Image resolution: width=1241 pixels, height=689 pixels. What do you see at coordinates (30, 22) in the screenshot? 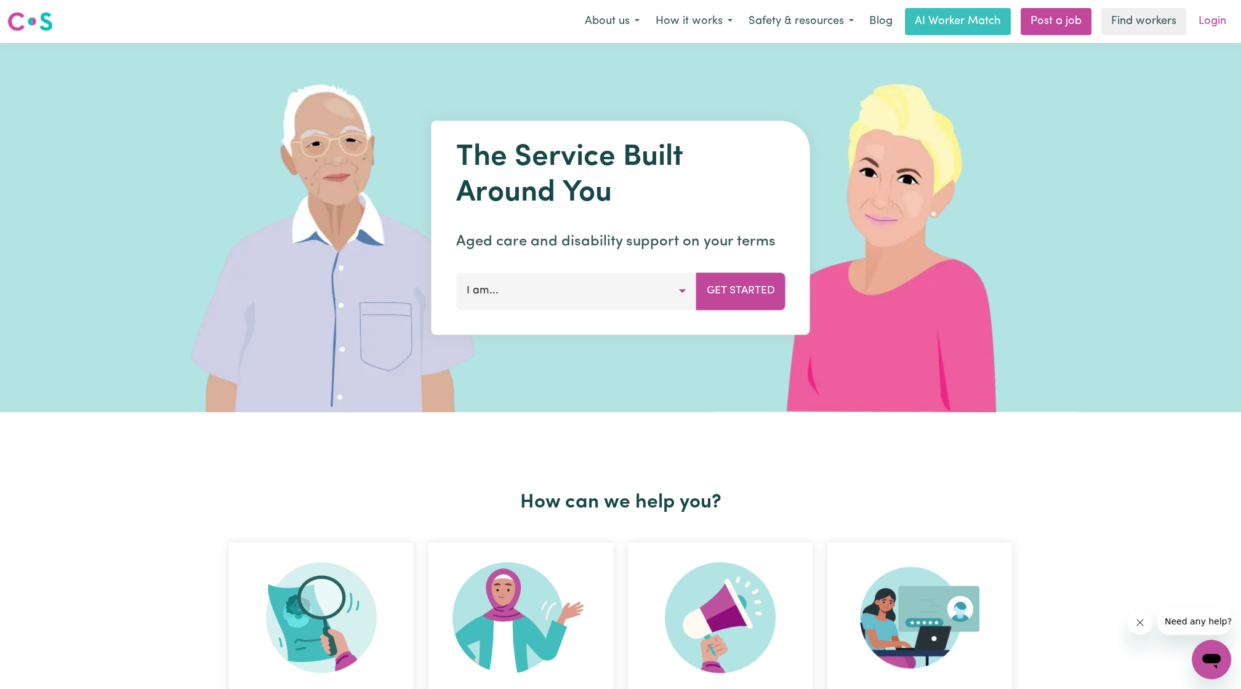
I see `img: Careseekers logo` at bounding box center [30, 22].